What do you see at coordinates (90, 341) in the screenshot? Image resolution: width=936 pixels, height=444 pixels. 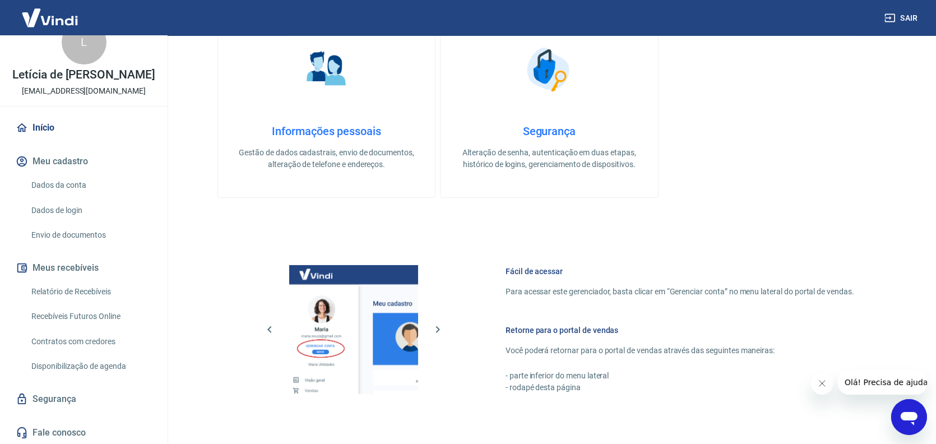 I see `a: Contratos com credores` at bounding box center [90, 341].